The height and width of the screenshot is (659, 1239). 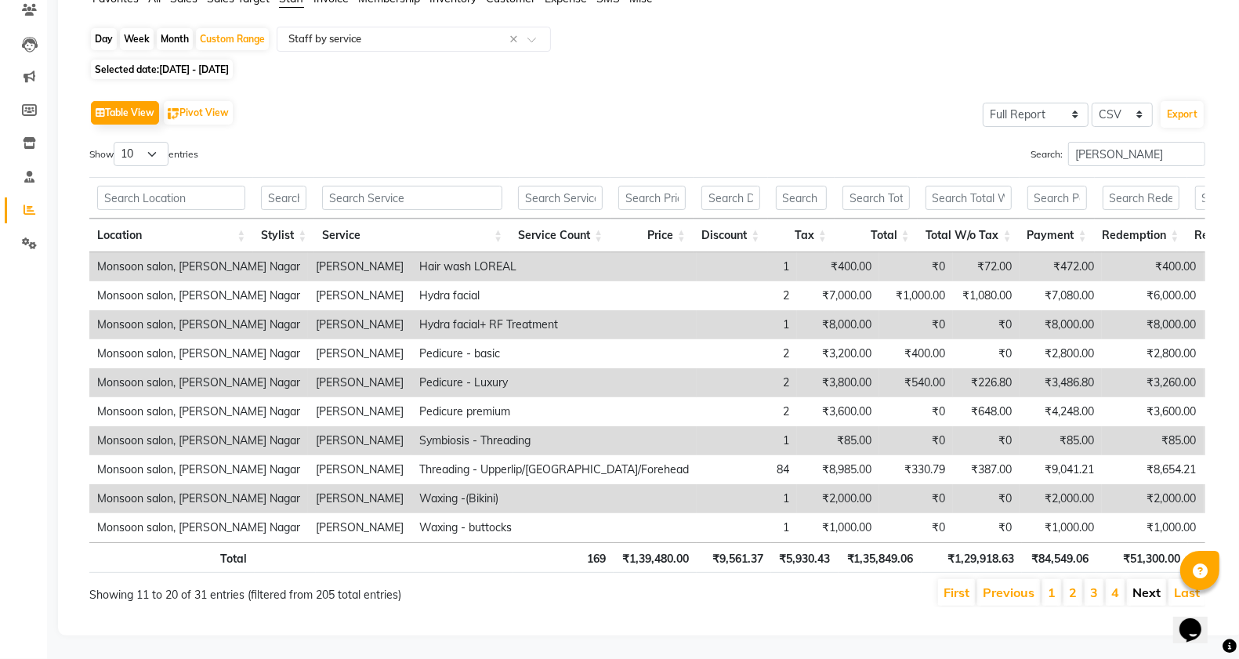 What do you see at coordinates (161, 69) in the screenshot?
I see `span: Selected date:` at bounding box center [161, 69].